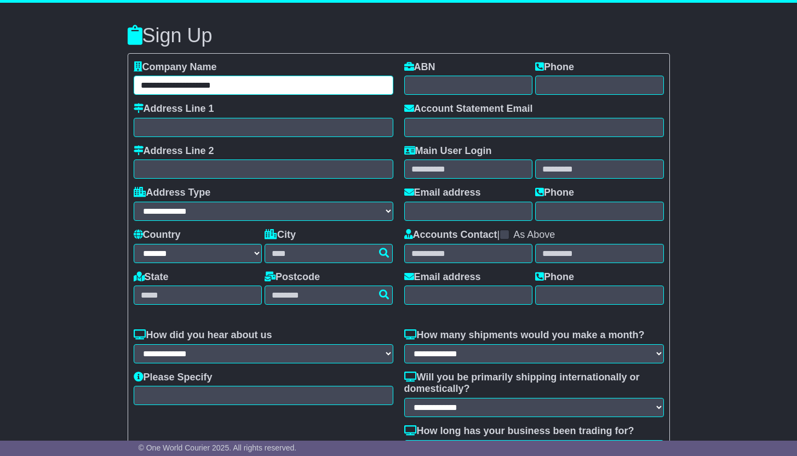 The width and height of the screenshot is (797, 456). I want to click on label: How did you hear about us, so click(203, 335).